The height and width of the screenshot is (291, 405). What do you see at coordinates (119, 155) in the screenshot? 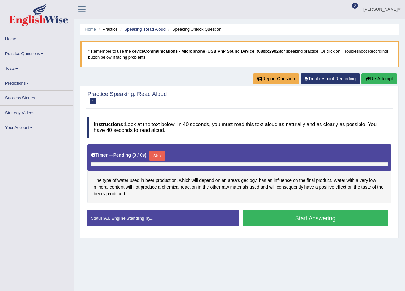
I see `h5: Timer —` at bounding box center [119, 155].